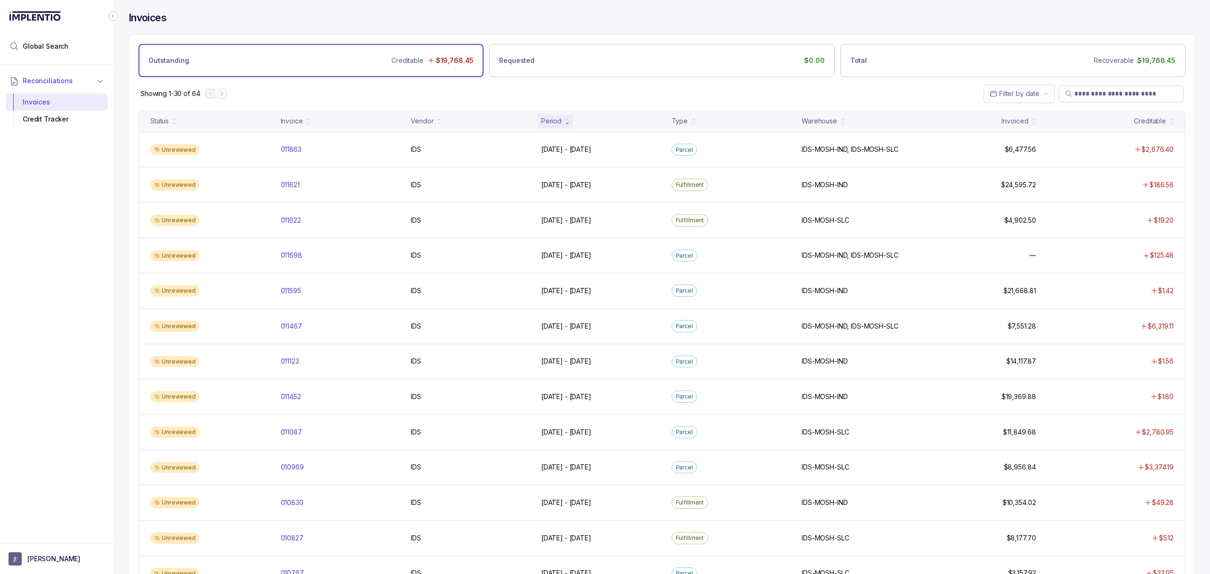 The height and width of the screenshot is (574, 1210). What do you see at coordinates (170, 94) in the screenshot?
I see `div: Remaining page entries` at bounding box center [170, 94].